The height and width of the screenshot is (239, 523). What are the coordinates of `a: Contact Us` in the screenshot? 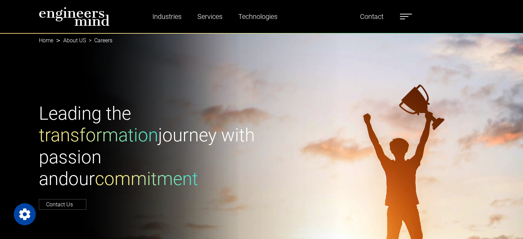 It's located at (63, 204).